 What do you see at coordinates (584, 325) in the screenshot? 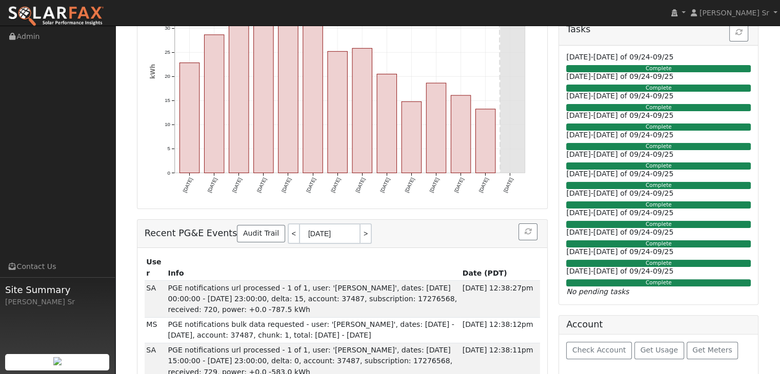
I see `h5: Account` at bounding box center [584, 325].